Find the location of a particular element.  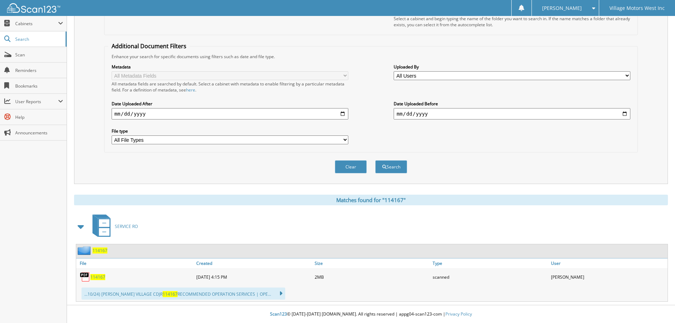

label: Date Uploaded After is located at coordinates (230, 103).